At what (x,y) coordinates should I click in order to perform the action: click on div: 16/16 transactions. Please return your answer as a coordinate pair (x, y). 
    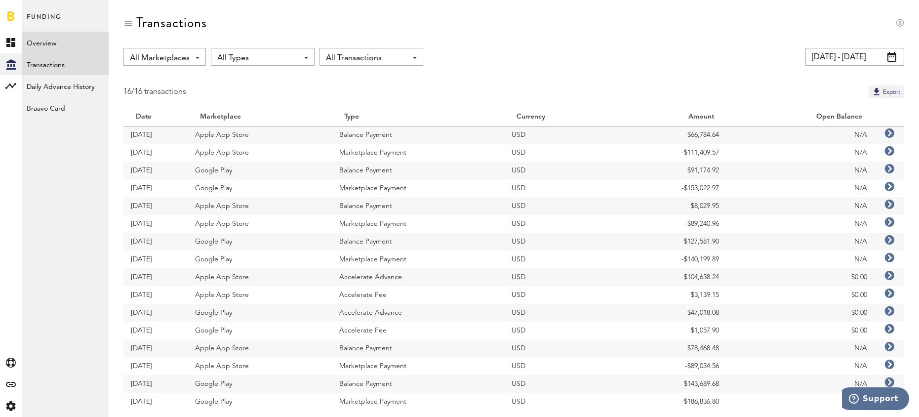
    Looking at the image, I should click on (155, 92).